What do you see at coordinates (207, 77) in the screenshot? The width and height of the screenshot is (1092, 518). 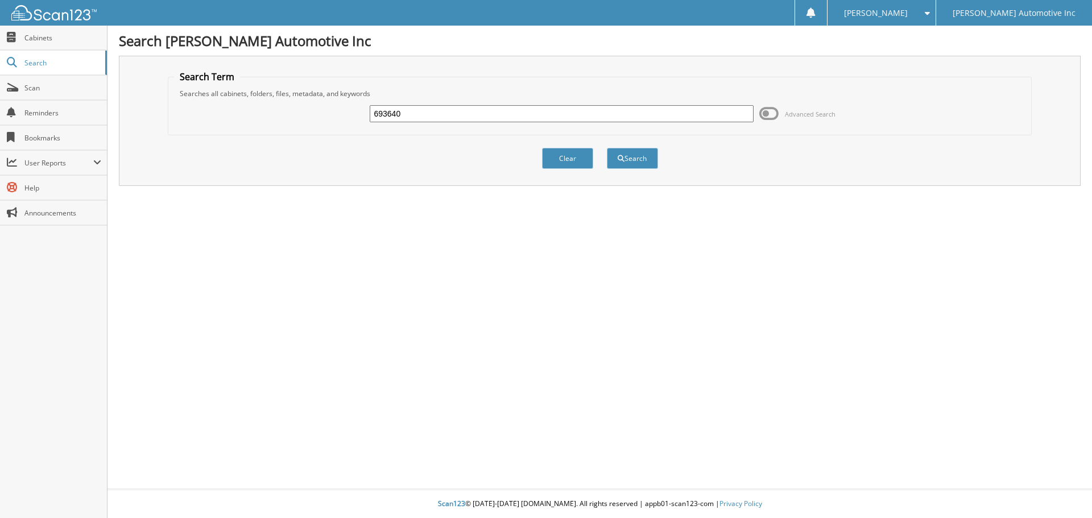 I see `legend: Search Term` at bounding box center [207, 77].